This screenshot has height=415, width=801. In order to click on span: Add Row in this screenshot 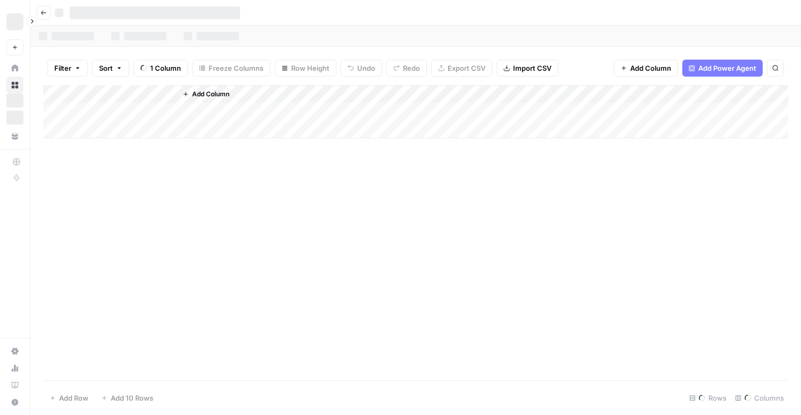, I will do `click(73, 398)`.